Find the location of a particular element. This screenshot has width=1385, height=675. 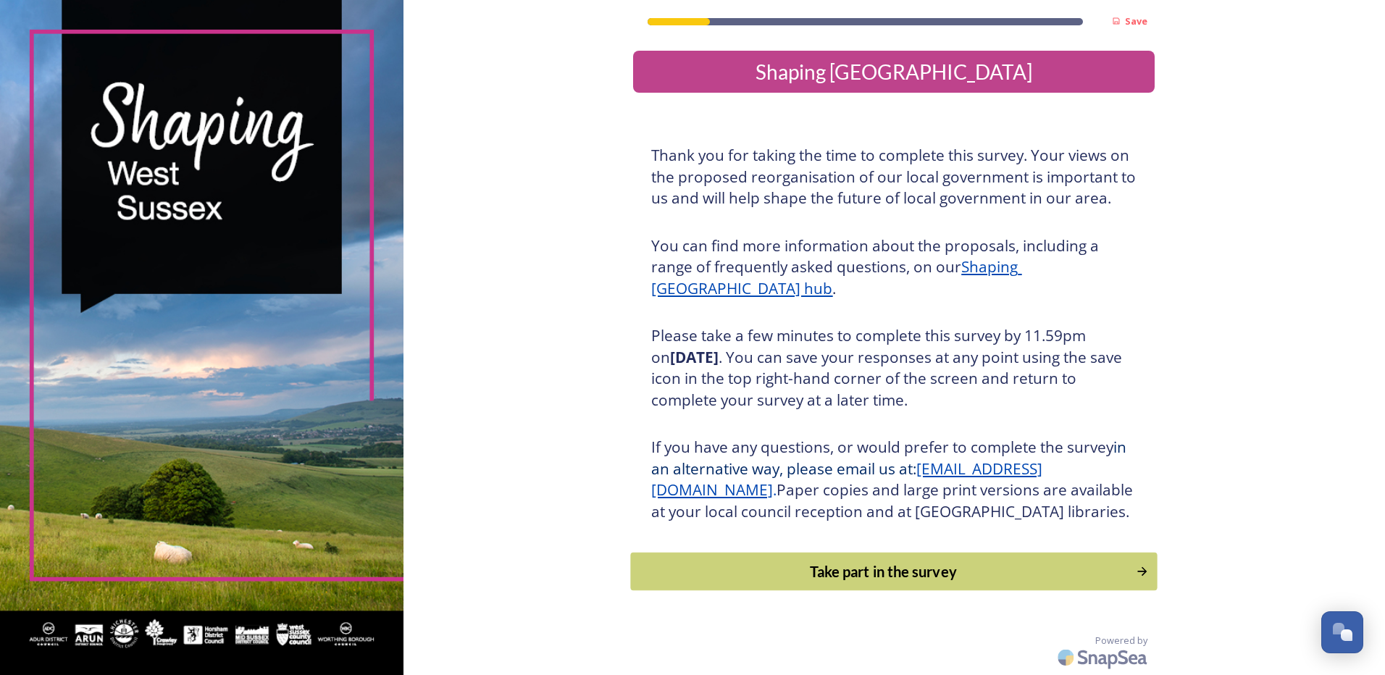

h3: Thank you for taking the time to complete this survey. Your views on the proposed reorganisation ... is located at coordinates (894, 177).